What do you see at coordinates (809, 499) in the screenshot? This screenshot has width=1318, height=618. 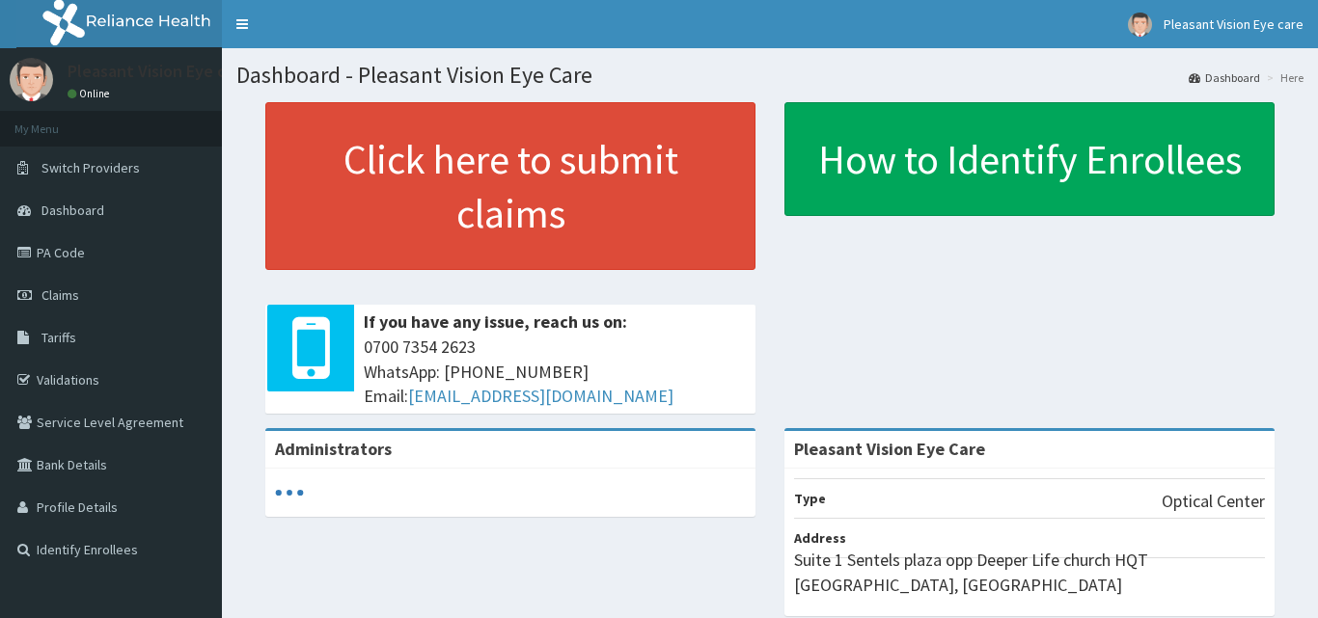 I see `b: Type` at bounding box center [809, 499].